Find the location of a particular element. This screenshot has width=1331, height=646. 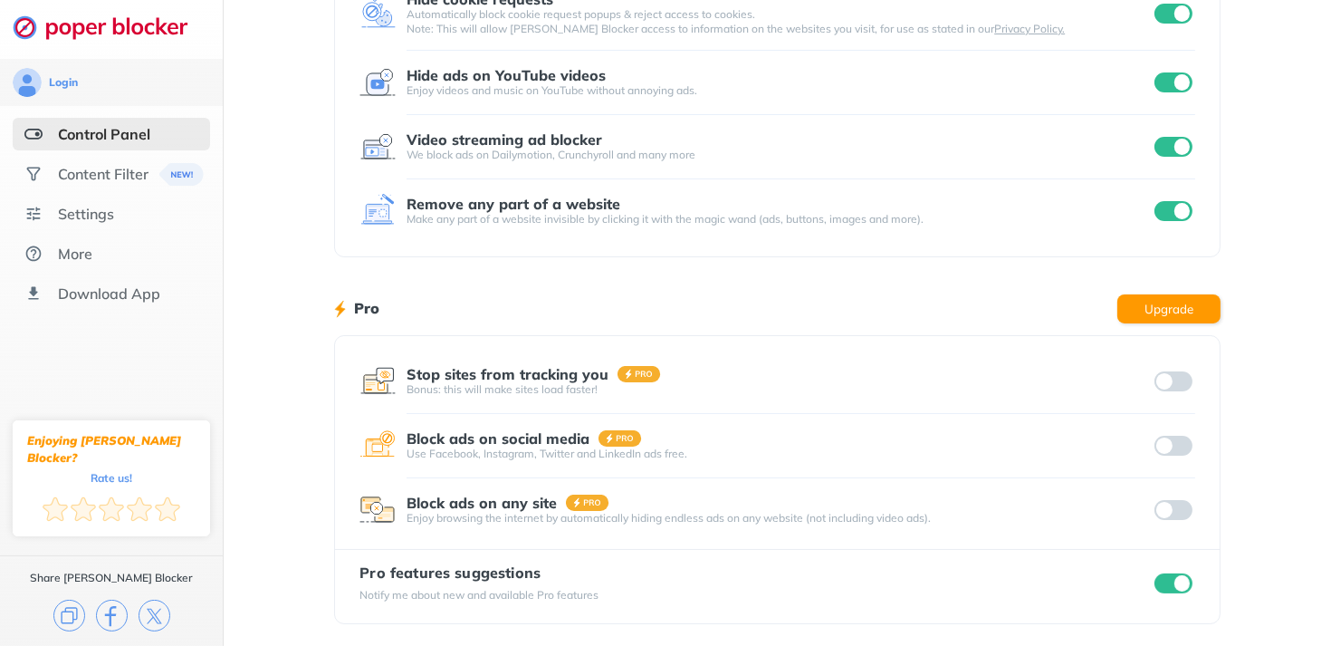

div: Download App is located at coordinates (109, 293).